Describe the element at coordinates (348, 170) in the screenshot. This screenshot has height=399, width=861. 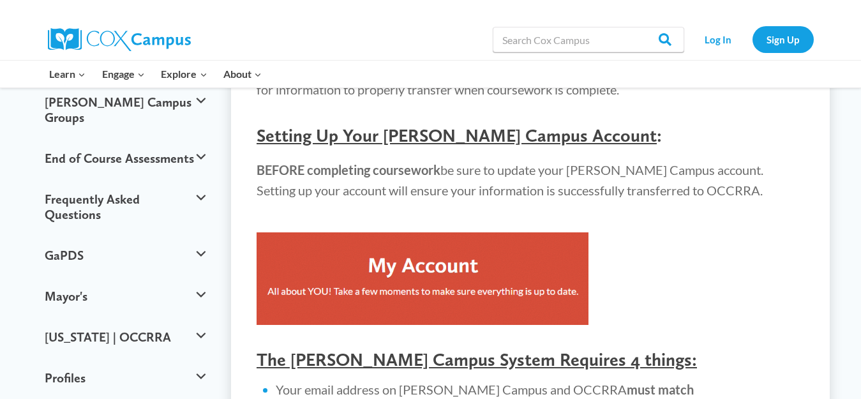
I see `strong: BEFORE completing coursework` at that location.